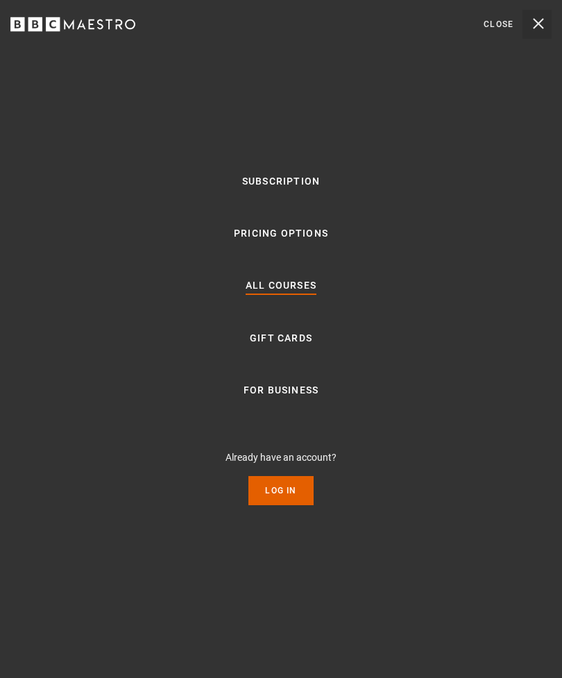 The width and height of the screenshot is (562, 678). Describe the element at coordinates (281, 491) in the screenshot. I see `a: Log In` at that location.